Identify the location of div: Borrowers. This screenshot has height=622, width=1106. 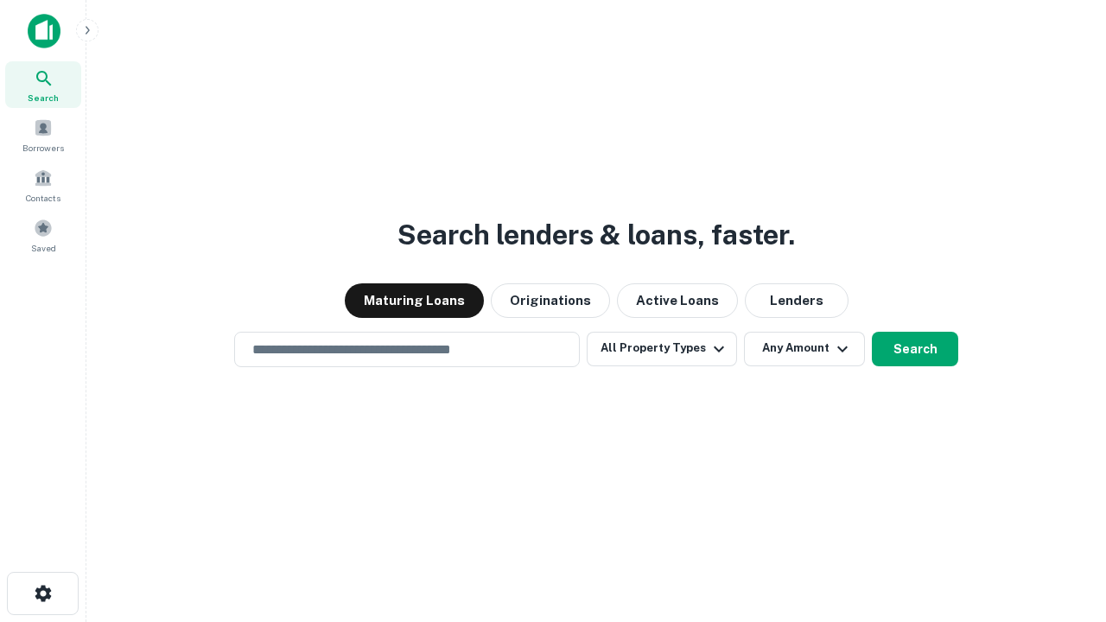
(43, 135).